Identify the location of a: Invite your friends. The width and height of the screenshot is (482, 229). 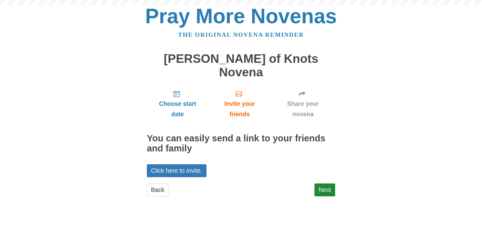
(240, 104).